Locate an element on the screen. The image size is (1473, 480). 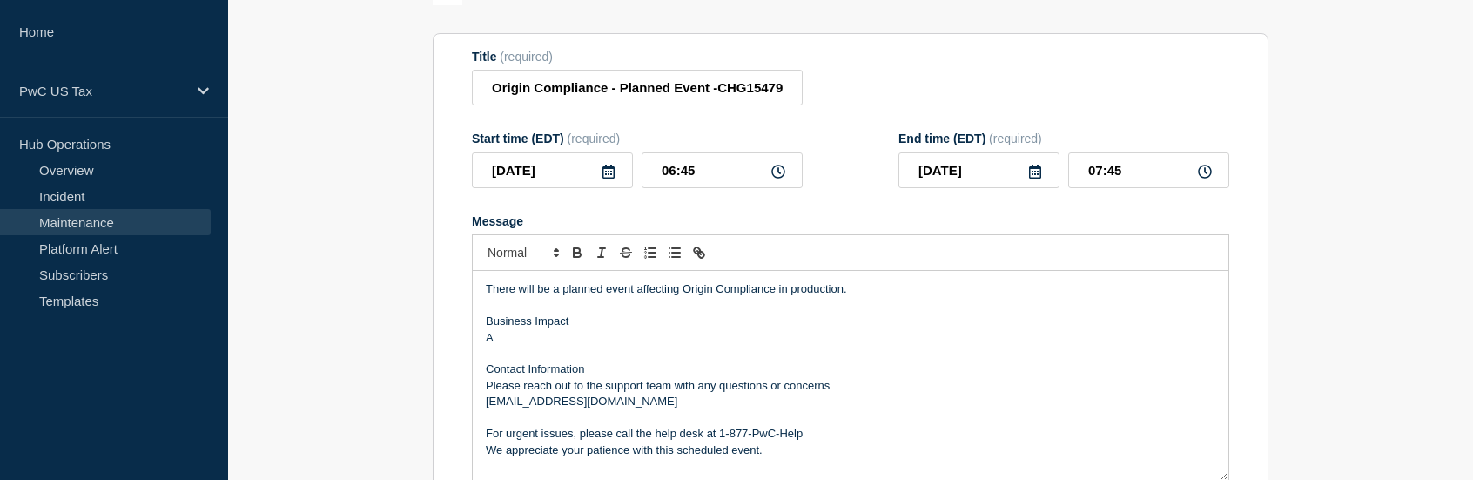
p: We appreciate your patience with this scheduled event. is located at coordinates (851, 450).